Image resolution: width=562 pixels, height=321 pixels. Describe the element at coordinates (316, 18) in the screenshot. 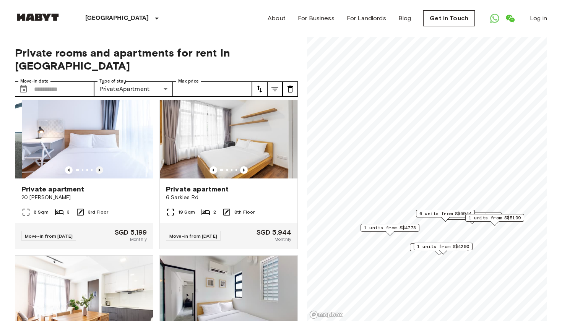

I see `a: For Business` at that location.